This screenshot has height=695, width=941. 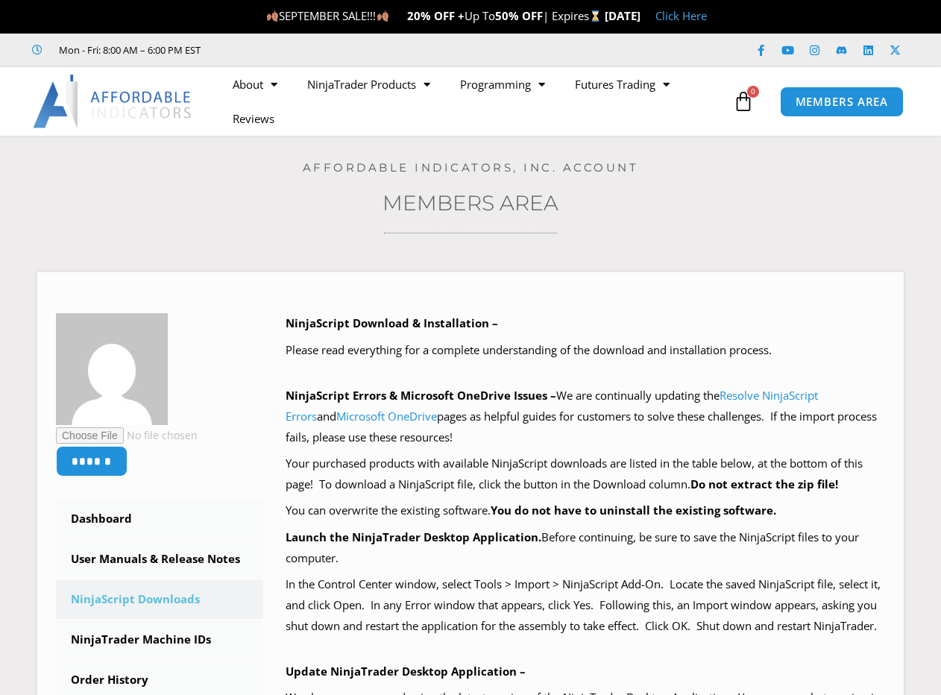 I want to click on nav: Menu, so click(x=474, y=101).